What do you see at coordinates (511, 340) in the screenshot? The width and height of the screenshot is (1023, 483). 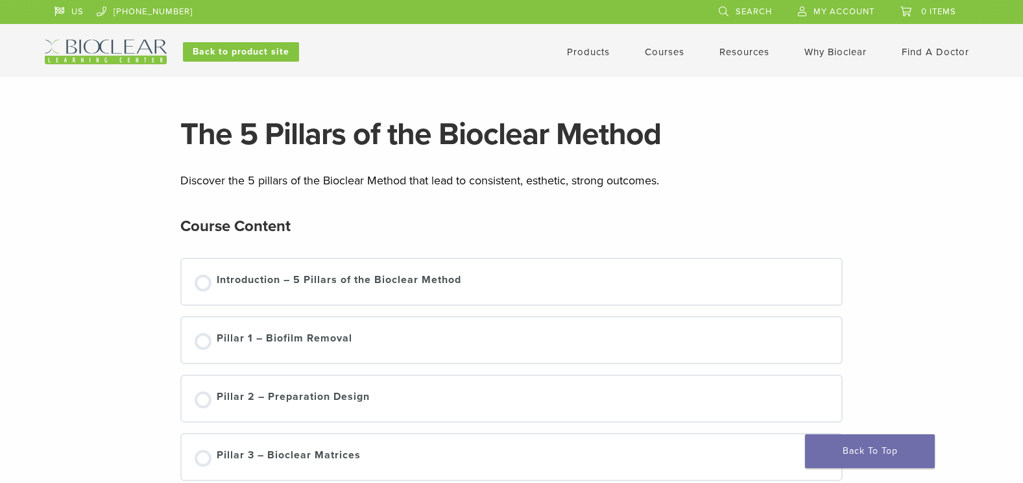 I see `a: Pillar 1 – Biofilm Removal` at bounding box center [511, 340].